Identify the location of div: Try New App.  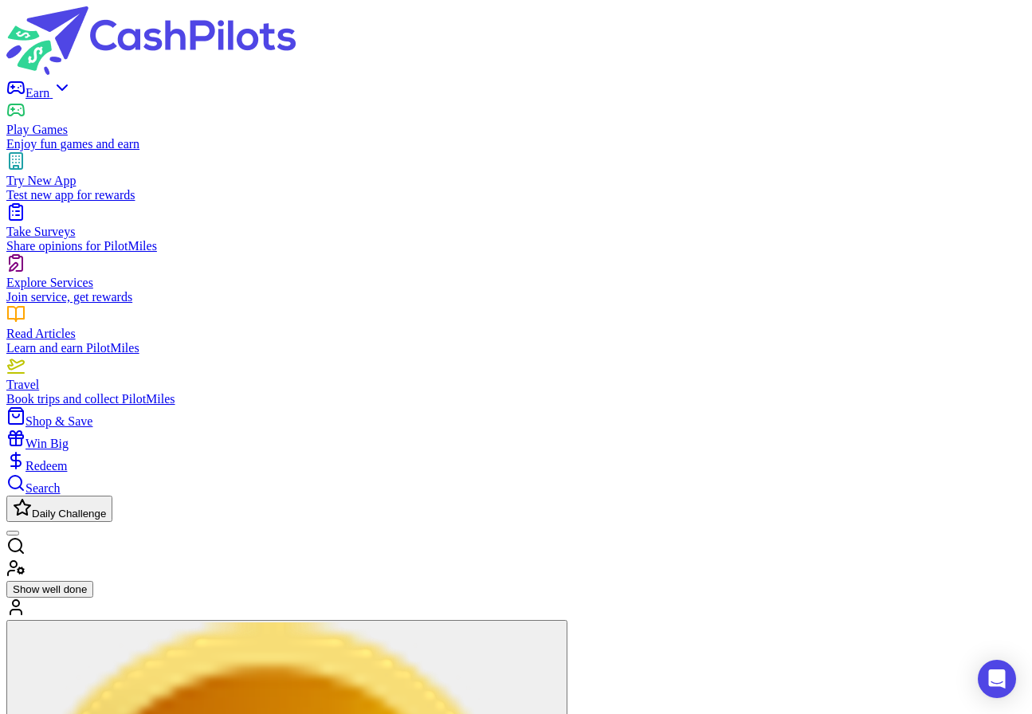
(516, 181).